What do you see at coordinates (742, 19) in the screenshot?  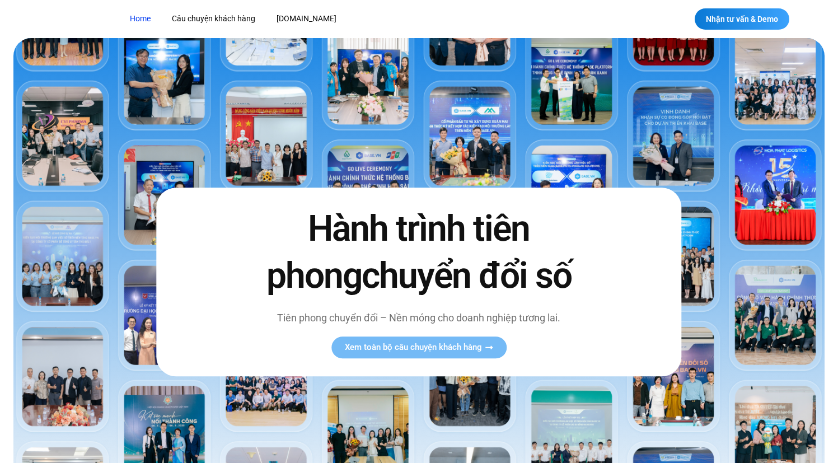 I see `a: Nhận tư vấn & Demo` at bounding box center [742, 19].